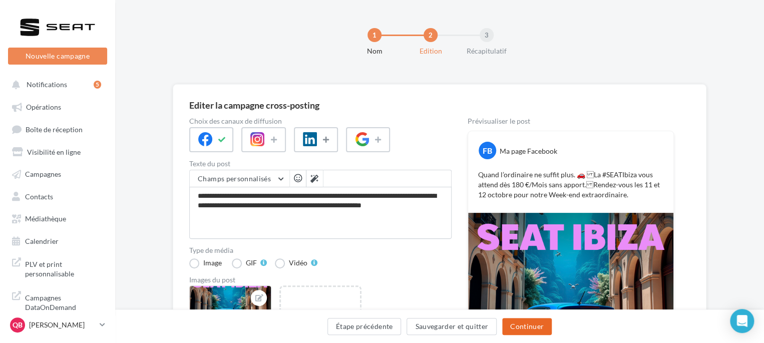 Image resolution: width=764 pixels, height=343 pixels. What do you see at coordinates (64, 268) in the screenshot?
I see `span: PLV et print personnalisable` at bounding box center [64, 268].